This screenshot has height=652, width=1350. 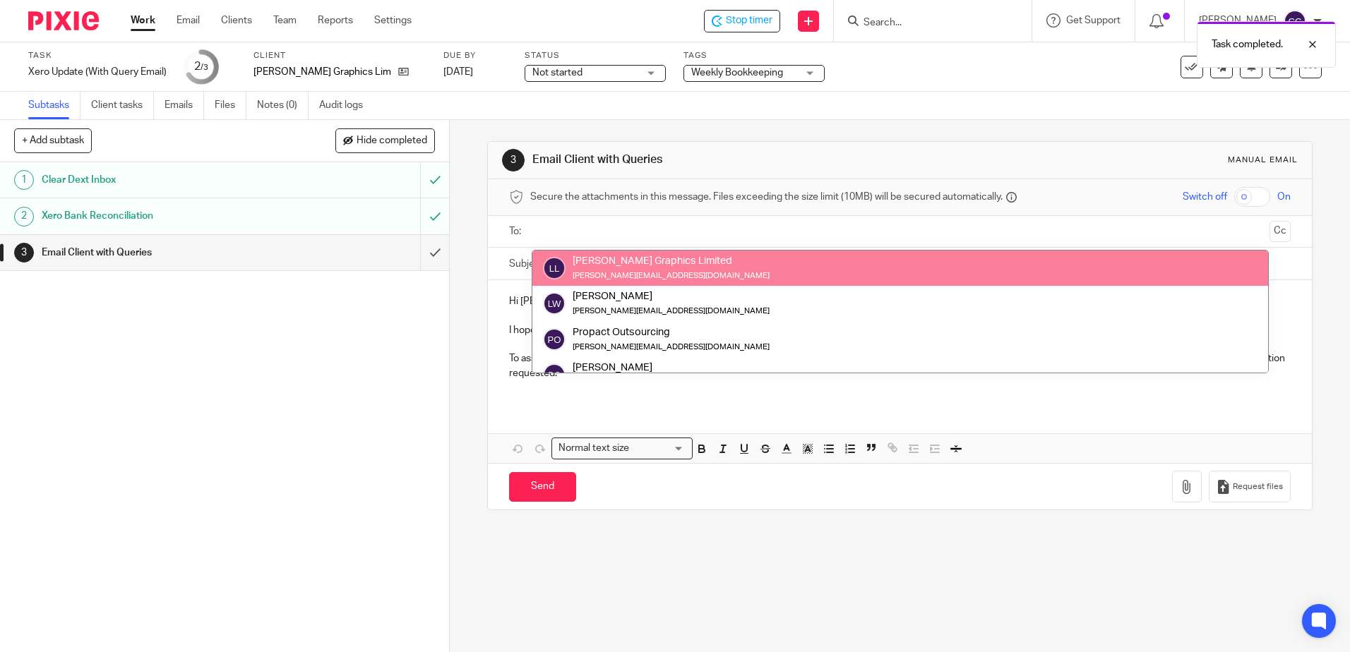 What do you see at coordinates (385, 140) in the screenshot?
I see `button: Hide completed` at bounding box center [385, 140].